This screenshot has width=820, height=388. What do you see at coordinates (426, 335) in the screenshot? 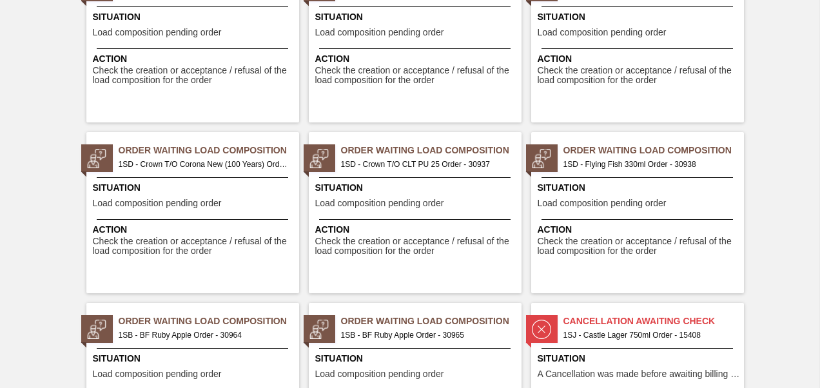
I see `span: 1SB - BF Ruby Apple Order - 30965` at bounding box center [426, 335].